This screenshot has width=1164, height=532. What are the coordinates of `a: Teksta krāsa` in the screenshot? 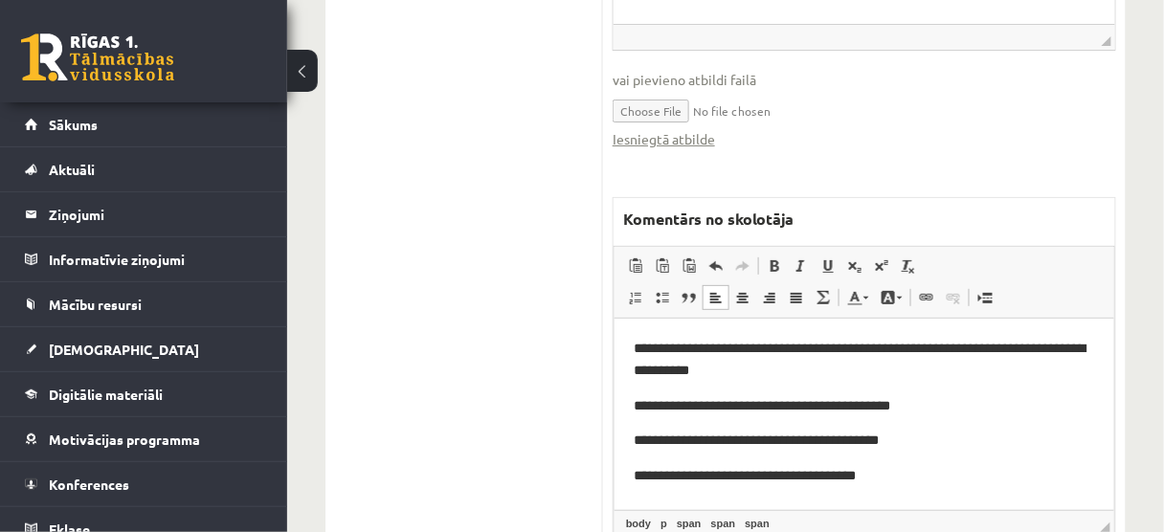 It's located at (858, 298).